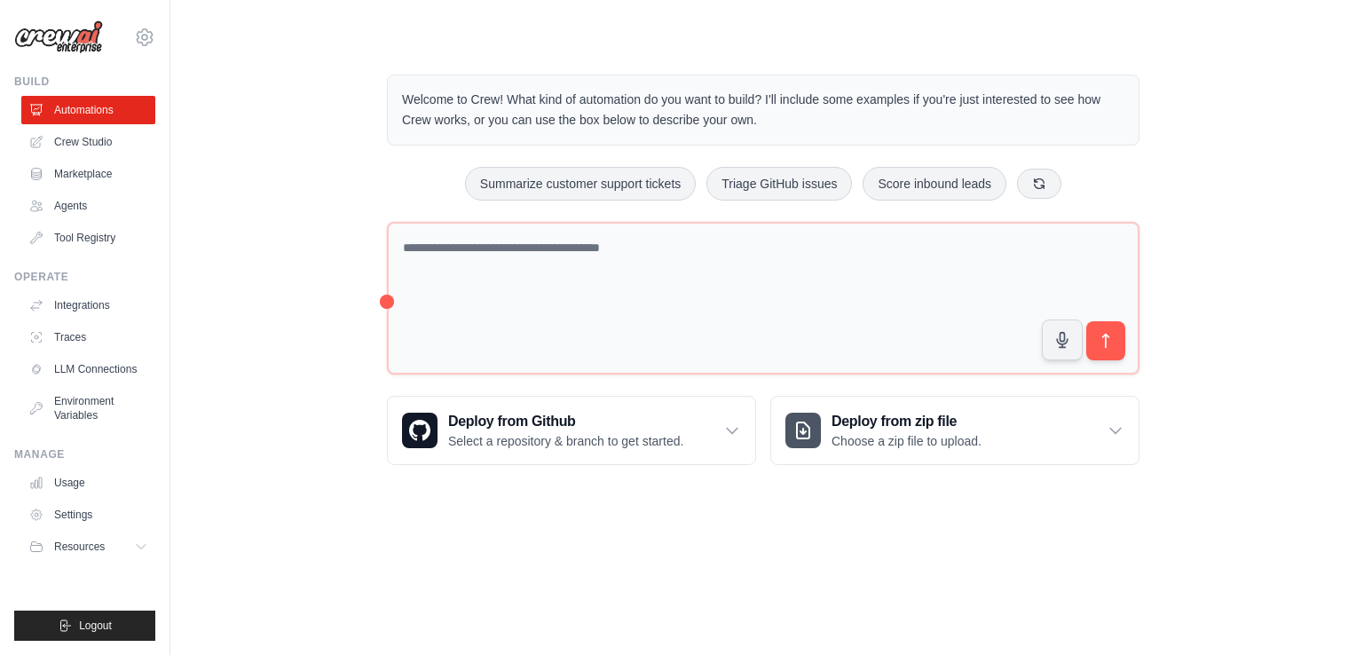  I want to click on a: LLM Connections, so click(88, 369).